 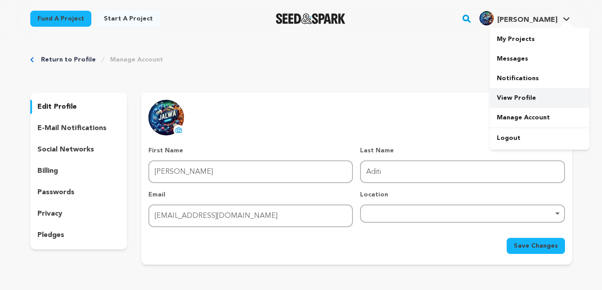 What do you see at coordinates (79, 235) in the screenshot?
I see `button: pledges` at bounding box center [79, 235].